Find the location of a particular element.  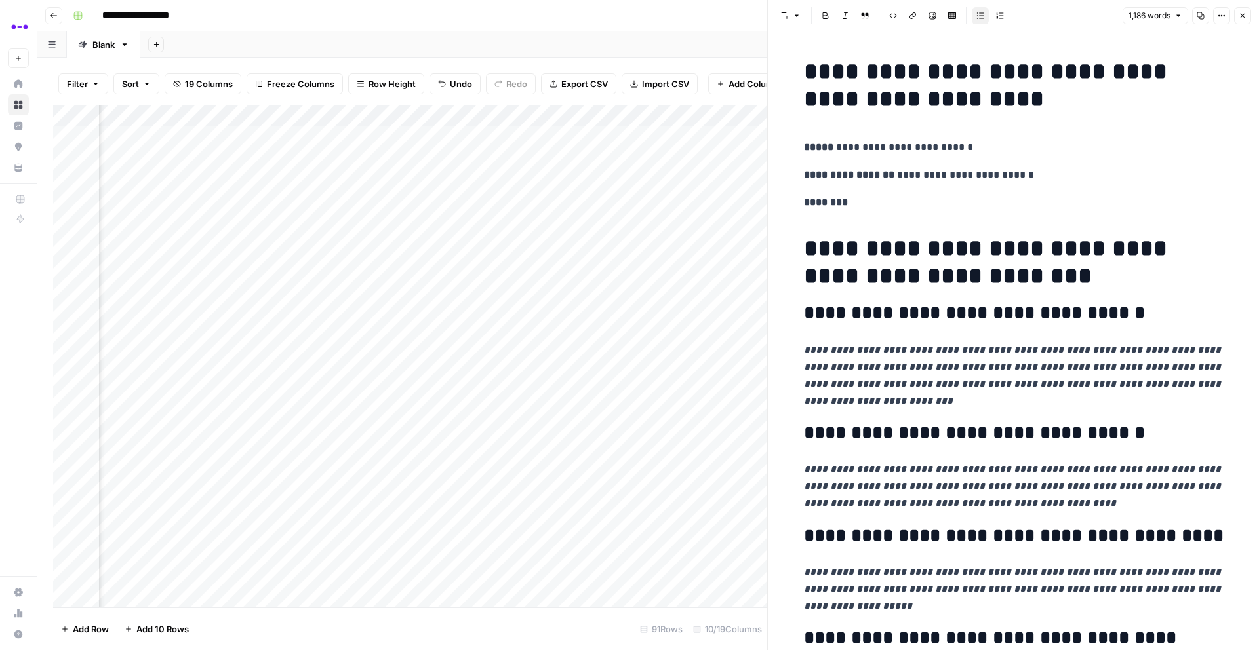

button: Sort is located at coordinates (136, 84).